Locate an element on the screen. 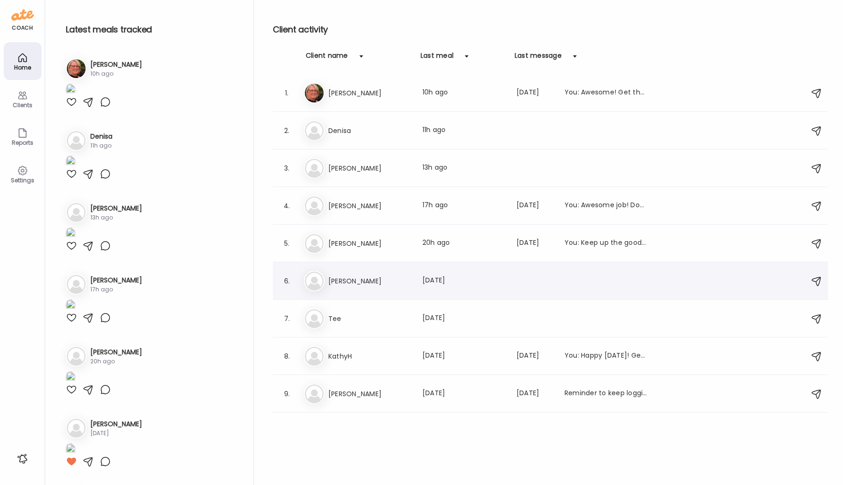  h2: Latest meals tracked is located at coordinates (152, 30).